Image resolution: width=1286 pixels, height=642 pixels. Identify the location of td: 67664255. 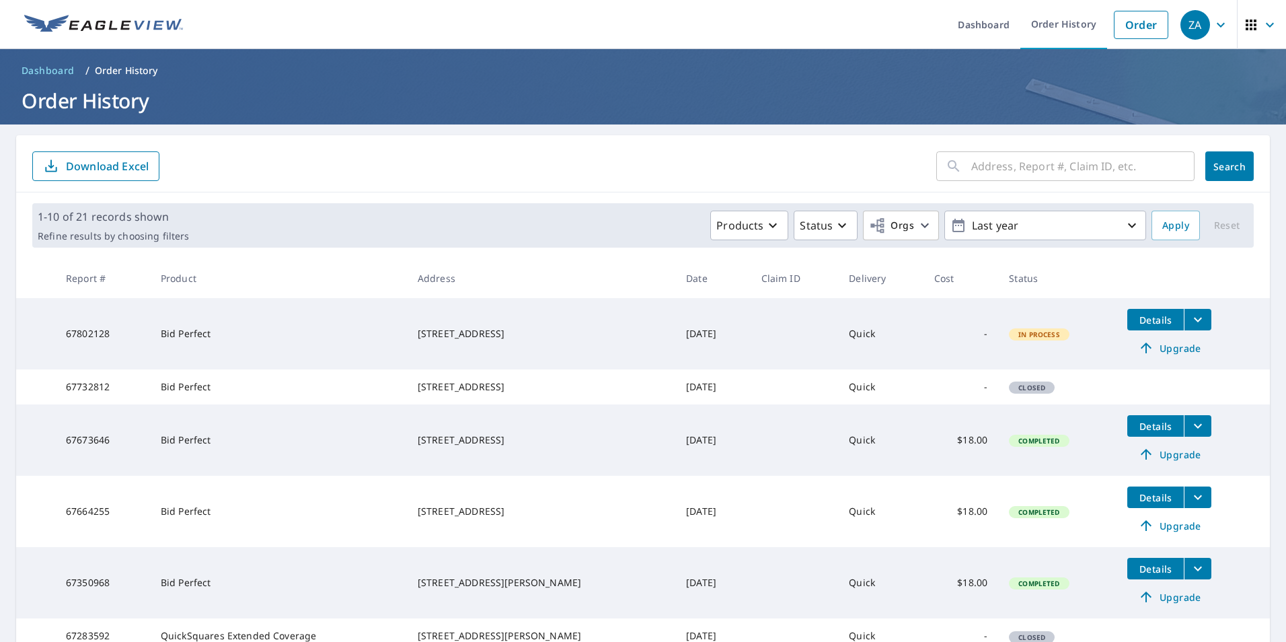
(102, 511).